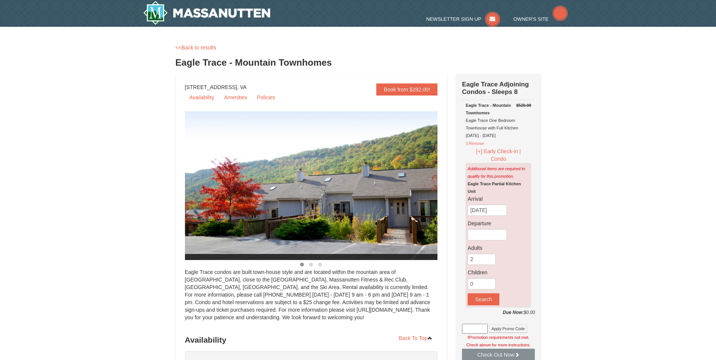  I want to click on h3: Eagle Trace - Mountain Townhomes, so click(358, 63).